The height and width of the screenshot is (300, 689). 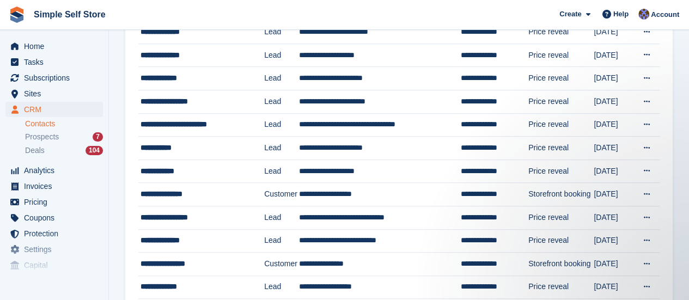 What do you see at coordinates (17, 15) in the screenshot?
I see `img: stora-icon-8386f47178a22dfd0bd8f6a31ec36ba5ce8667c1dd55bd0f319d3a0aa187defe.svg` at bounding box center [17, 15].